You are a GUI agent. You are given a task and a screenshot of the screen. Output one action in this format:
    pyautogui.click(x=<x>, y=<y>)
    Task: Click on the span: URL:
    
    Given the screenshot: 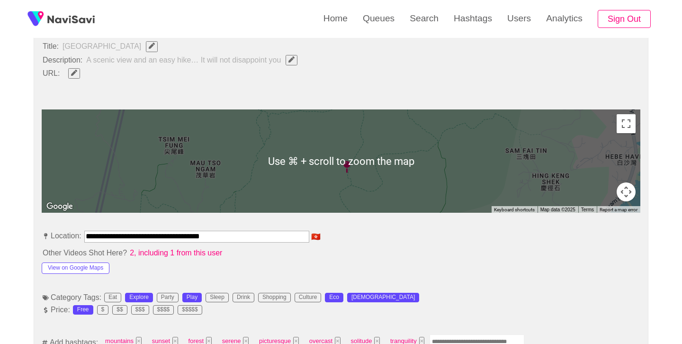 What is the action you would take?
    pyautogui.click(x=51, y=73)
    